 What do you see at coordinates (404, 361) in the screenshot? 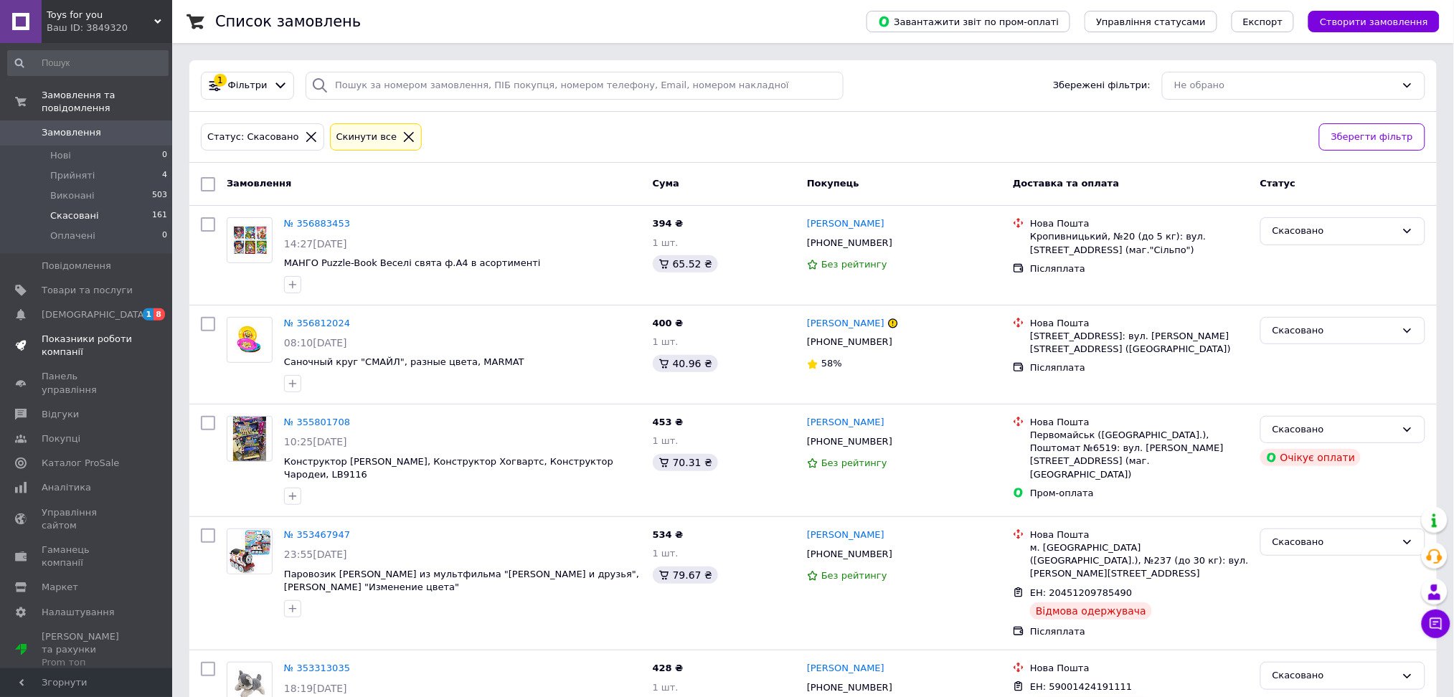
I see `a: Саночный круг "СМАЙЛ", разные цвета, MARMAT` at bounding box center [404, 361].